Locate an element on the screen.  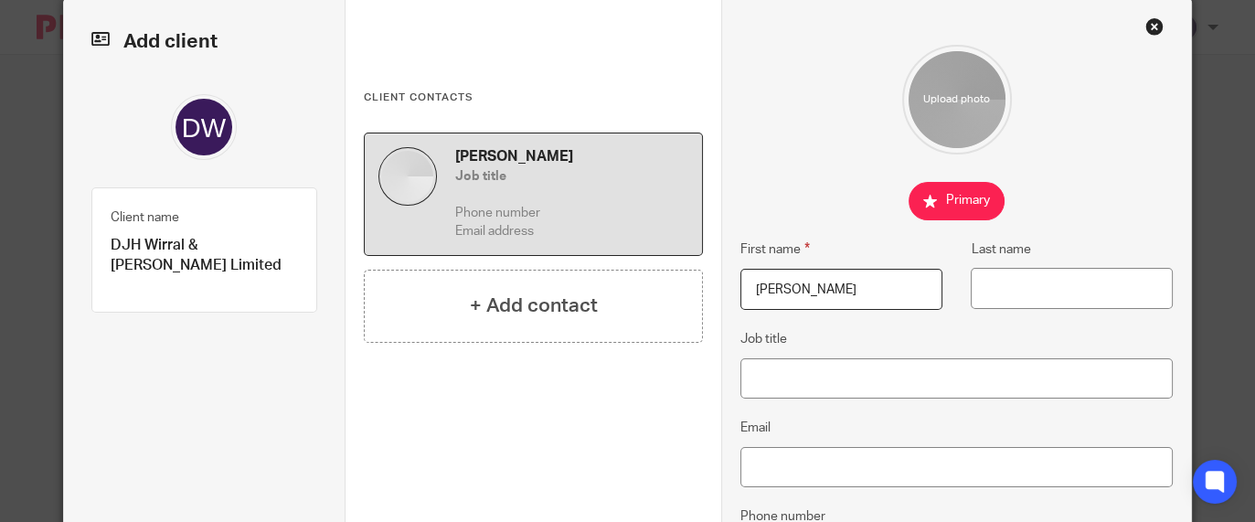
p: Email address is located at coordinates (571, 231).